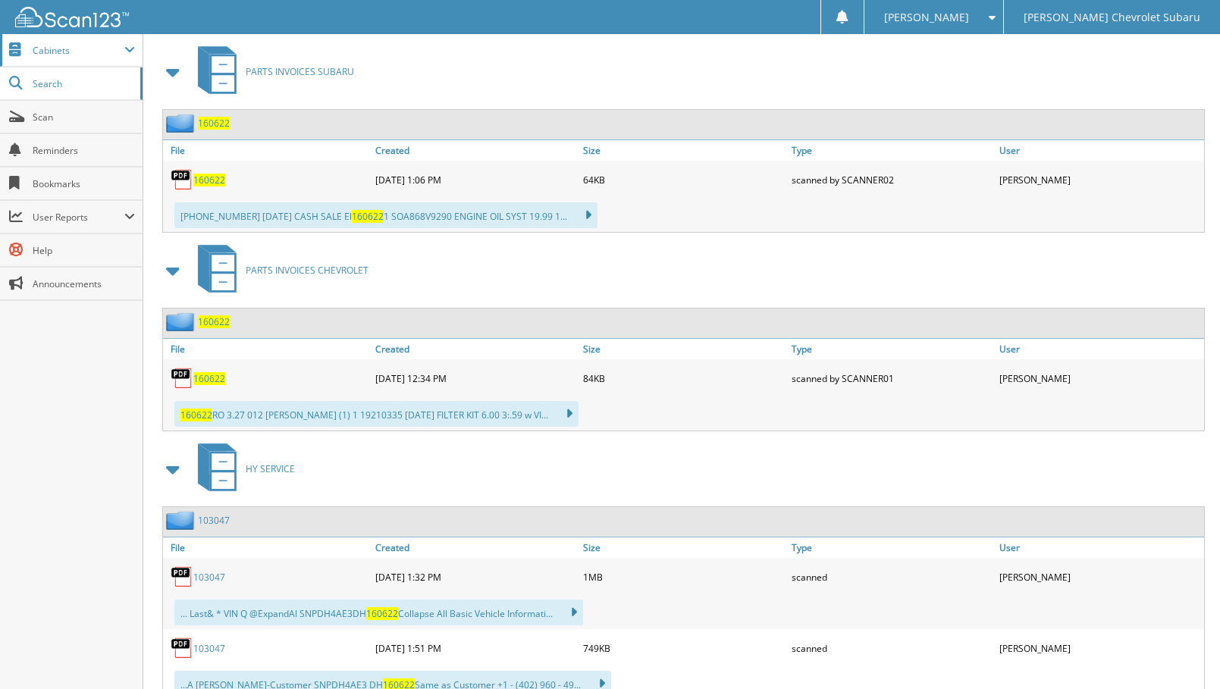 This screenshot has width=1220, height=689. What do you see at coordinates (892, 180) in the screenshot?
I see `div: scanned by SCANNER02` at bounding box center [892, 180].